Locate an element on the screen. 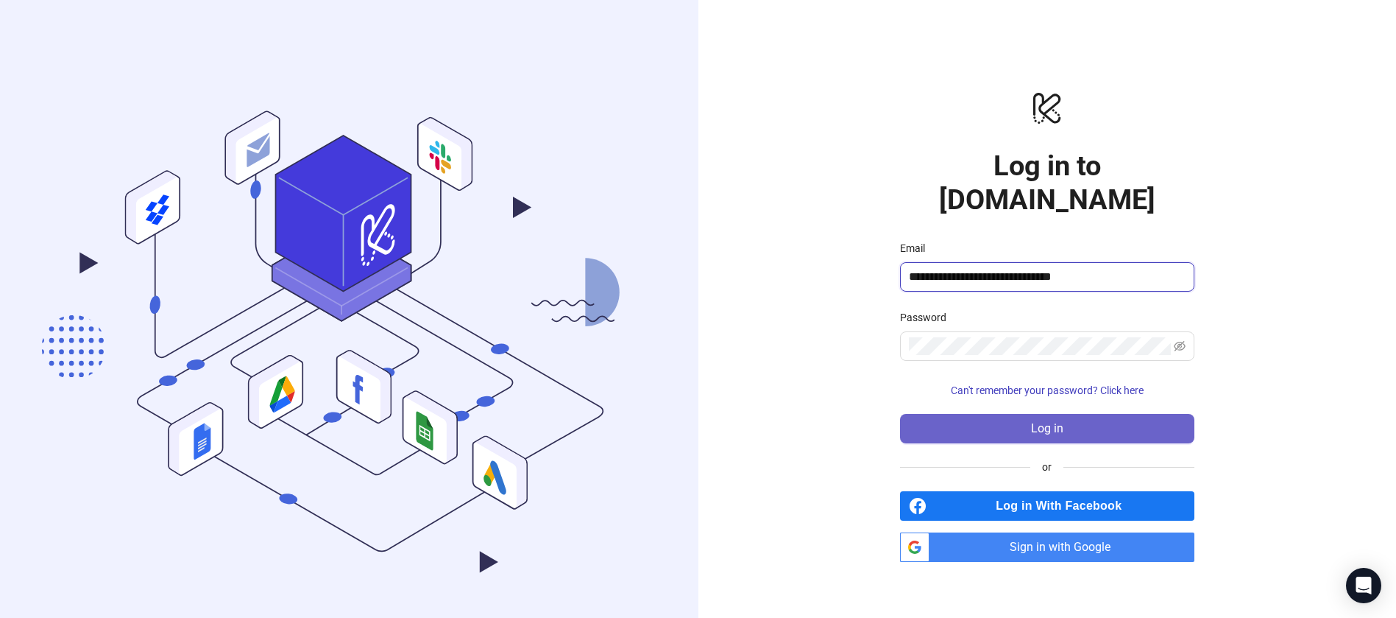 The height and width of the screenshot is (618, 1396). span: Log in With Facebook is located at coordinates (1064, 506).